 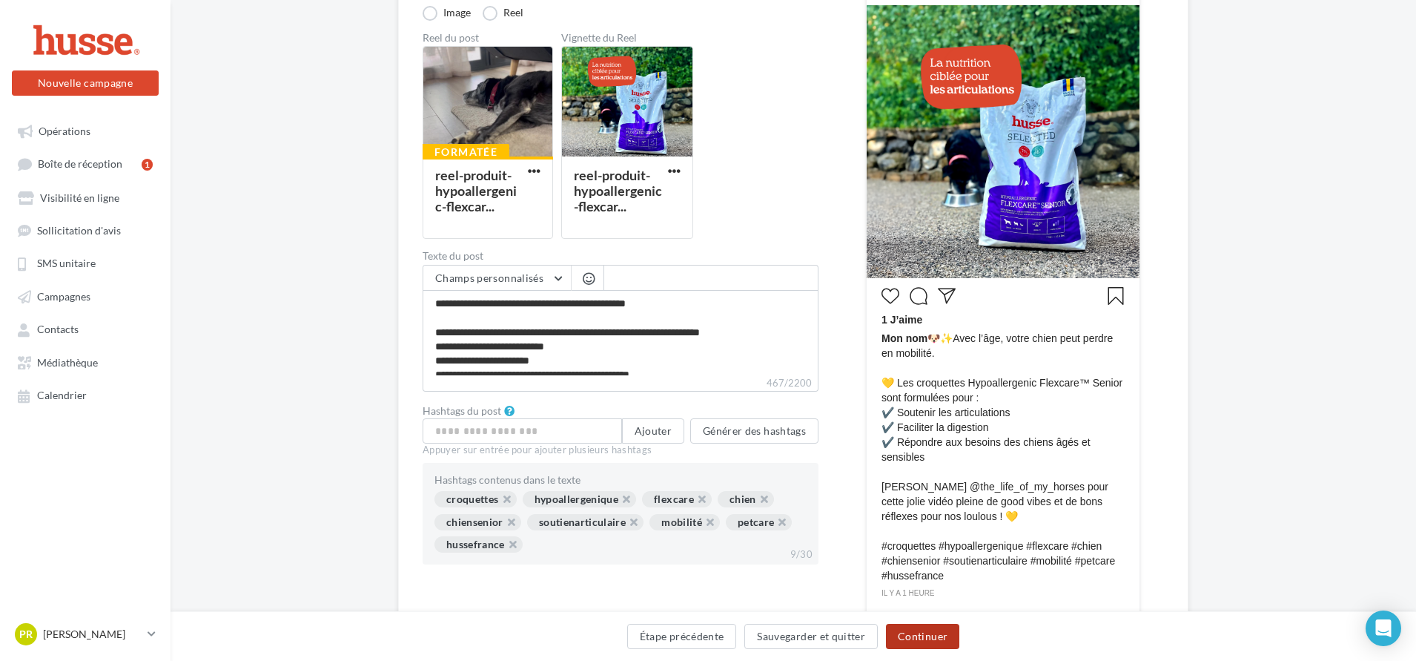 What do you see at coordinates (621, 383) in the screenshot?
I see `label: 467/2200` at bounding box center [621, 383].